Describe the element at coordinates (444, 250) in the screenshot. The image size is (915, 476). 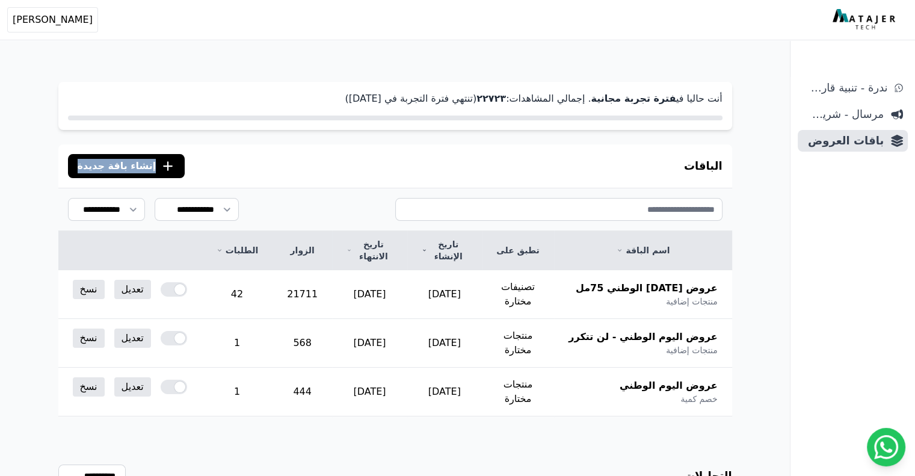
I see `a: تاريخ الإنشاء` at that location.